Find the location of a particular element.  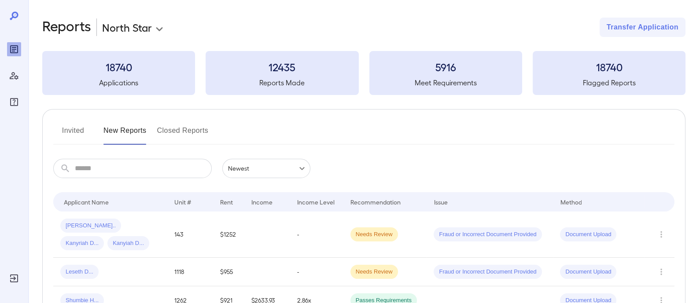

div: Income Level is located at coordinates (316, 202).